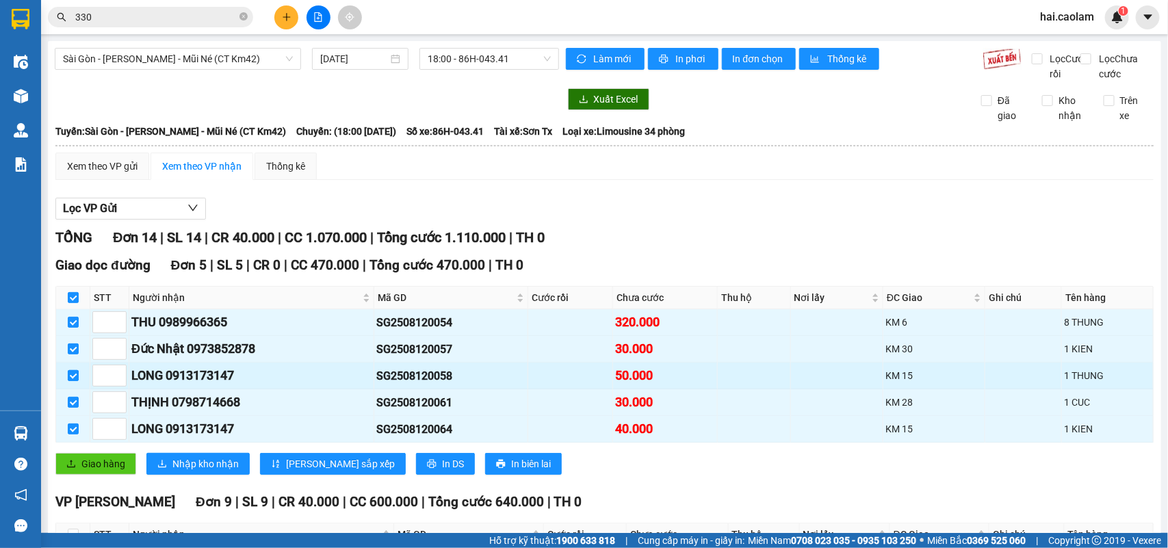  What do you see at coordinates (1068, 66) in the screenshot?
I see `span: Lọc Cước rồi` at bounding box center [1068, 66].